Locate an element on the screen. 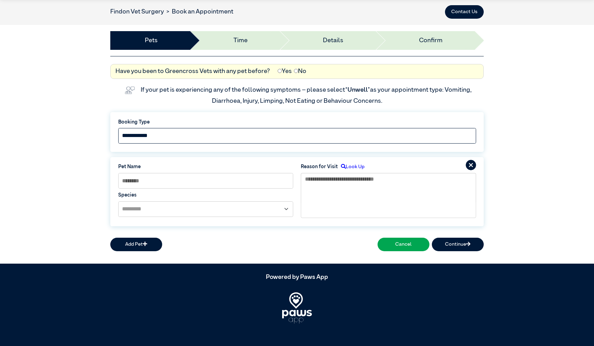 The height and width of the screenshot is (346, 594). label: Pet Name is located at coordinates (206, 167).